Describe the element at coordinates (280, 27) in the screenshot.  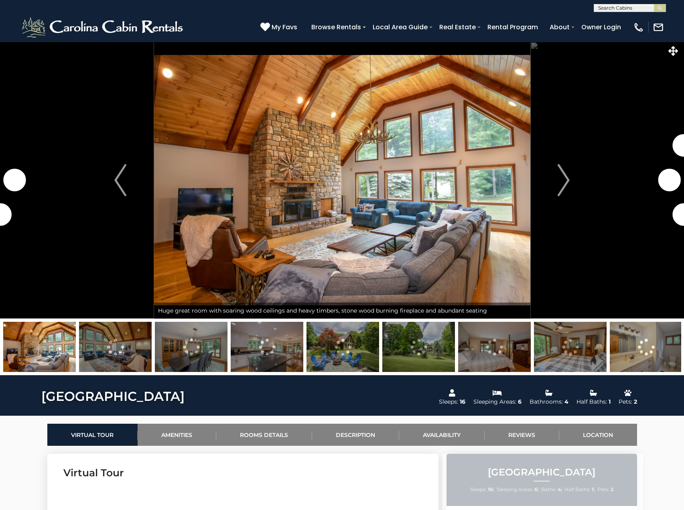
I see `a: My Favs` at that location.